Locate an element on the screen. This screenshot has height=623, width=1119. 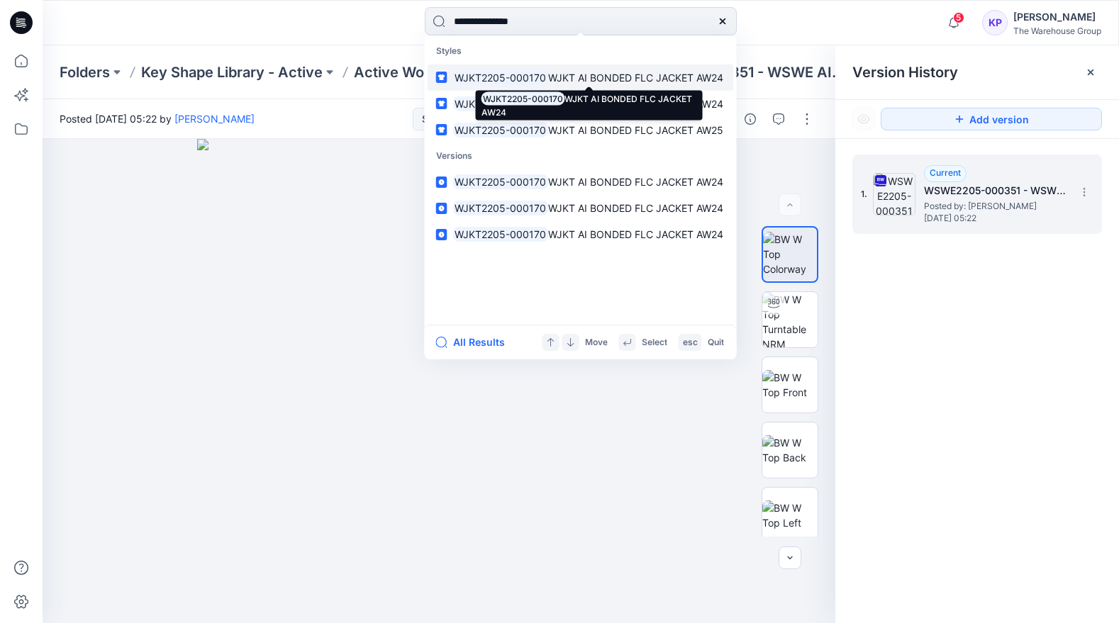
span: Current is located at coordinates (945, 172).